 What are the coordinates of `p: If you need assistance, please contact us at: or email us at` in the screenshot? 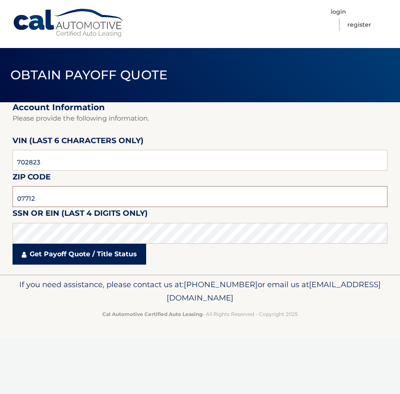 It's located at (200, 291).